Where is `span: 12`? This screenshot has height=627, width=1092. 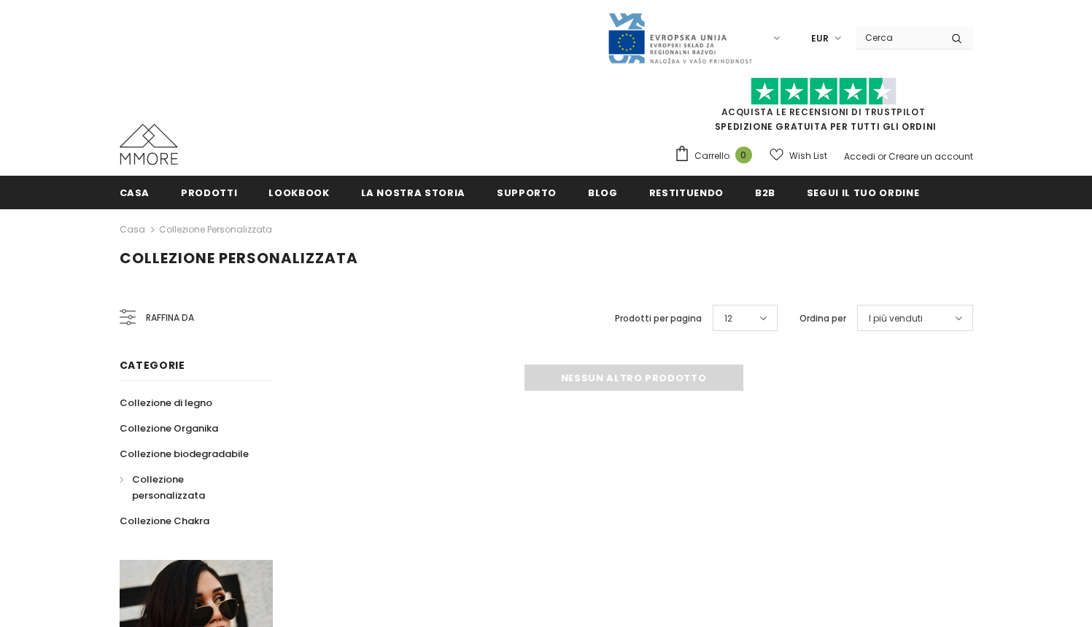 span: 12 is located at coordinates (728, 319).